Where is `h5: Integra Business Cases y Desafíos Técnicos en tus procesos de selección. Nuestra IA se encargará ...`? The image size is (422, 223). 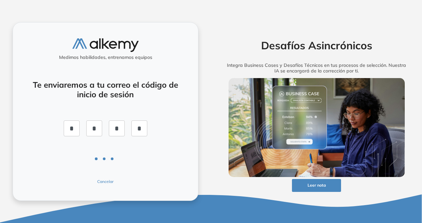
h5: Integra Business Cases y Desafíos Técnicos en tus procesos de selección. Nuestra IA se encargará ... is located at coordinates (316, 68).